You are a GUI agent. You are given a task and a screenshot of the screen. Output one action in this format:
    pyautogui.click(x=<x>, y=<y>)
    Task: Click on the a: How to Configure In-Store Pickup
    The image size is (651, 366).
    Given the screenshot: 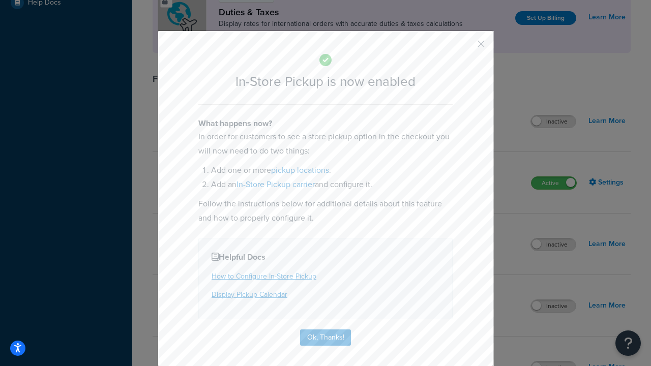 What is the action you would take?
    pyautogui.click(x=264, y=276)
    